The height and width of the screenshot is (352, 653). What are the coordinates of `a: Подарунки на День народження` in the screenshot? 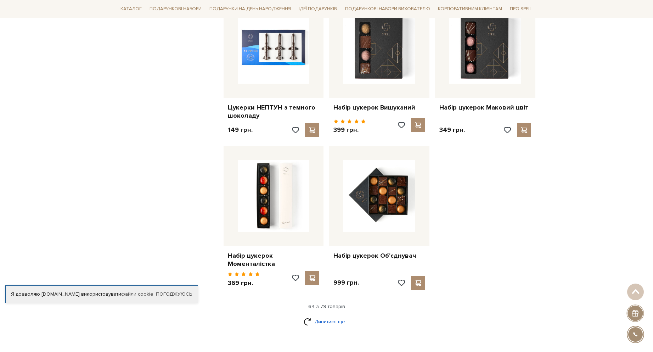 It's located at (250, 9).